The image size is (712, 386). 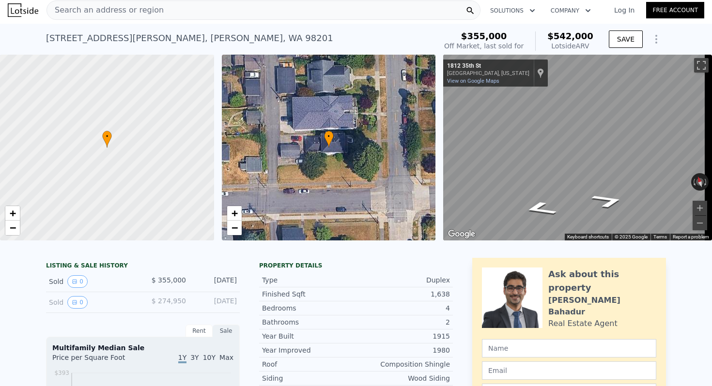 I want to click on span: $542,000, so click(x=570, y=36).